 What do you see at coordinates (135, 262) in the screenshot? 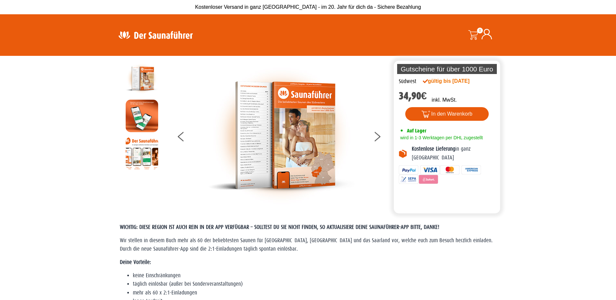
I see `strong: Deine Vorteile:` at bounding box center [135, 262].